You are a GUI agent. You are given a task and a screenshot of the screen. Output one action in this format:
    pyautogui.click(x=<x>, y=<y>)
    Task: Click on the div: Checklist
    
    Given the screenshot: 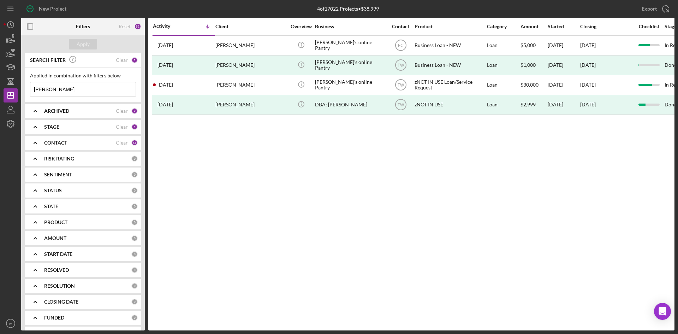 What is the action you would take?
    pyautogui.click(x=649, y=27)
    